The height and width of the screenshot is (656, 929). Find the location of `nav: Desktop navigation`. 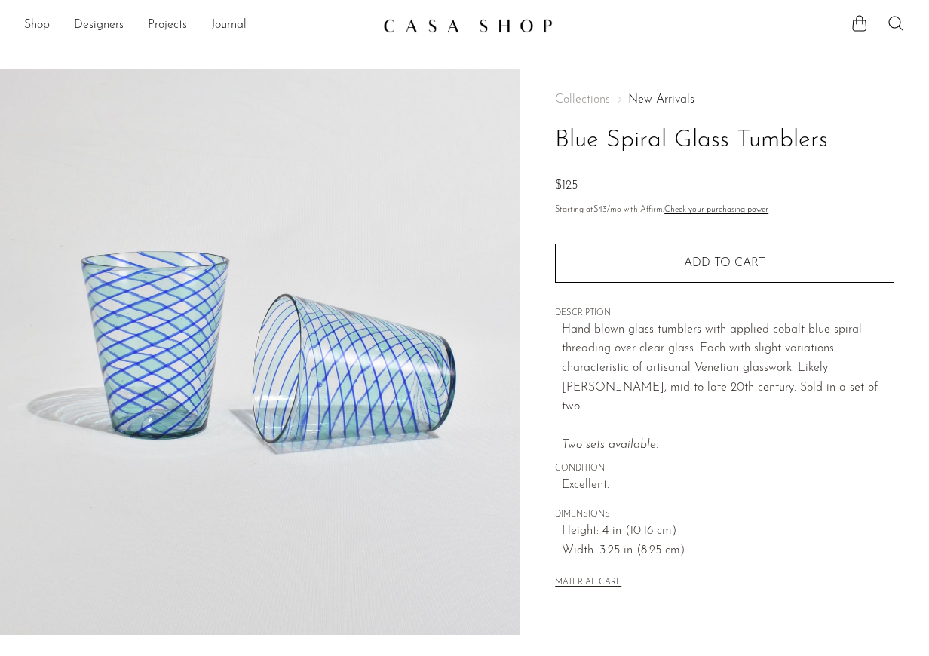

nav: Desktop navigation is located at coordinates (197, 26).